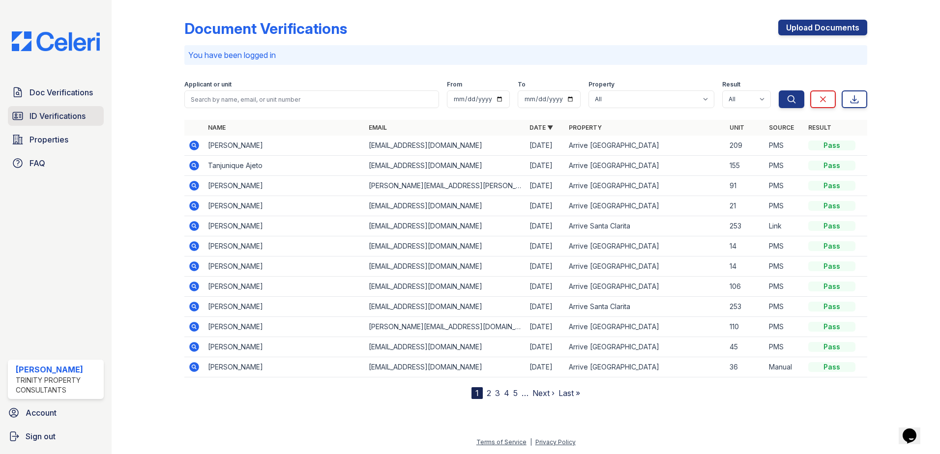 This screenshot has width=940, height=454. I want to click on label: Applicant or unit, so click(208, 85).